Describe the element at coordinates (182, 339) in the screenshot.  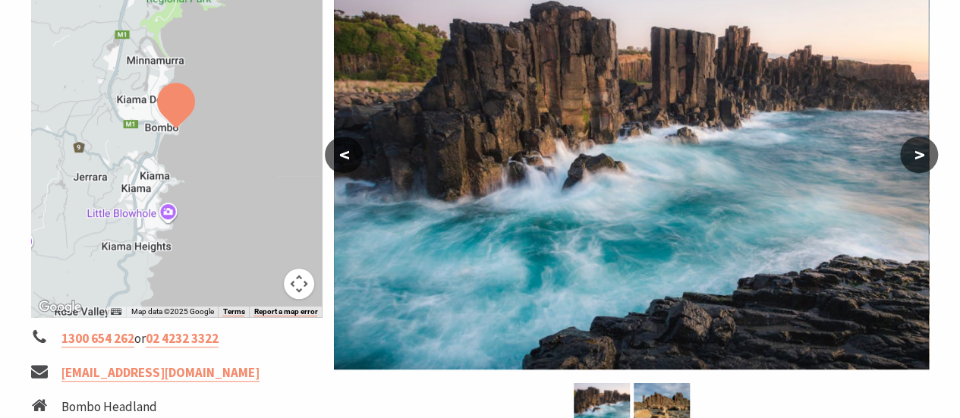
I see `a: 02 4232 3322` at that location.